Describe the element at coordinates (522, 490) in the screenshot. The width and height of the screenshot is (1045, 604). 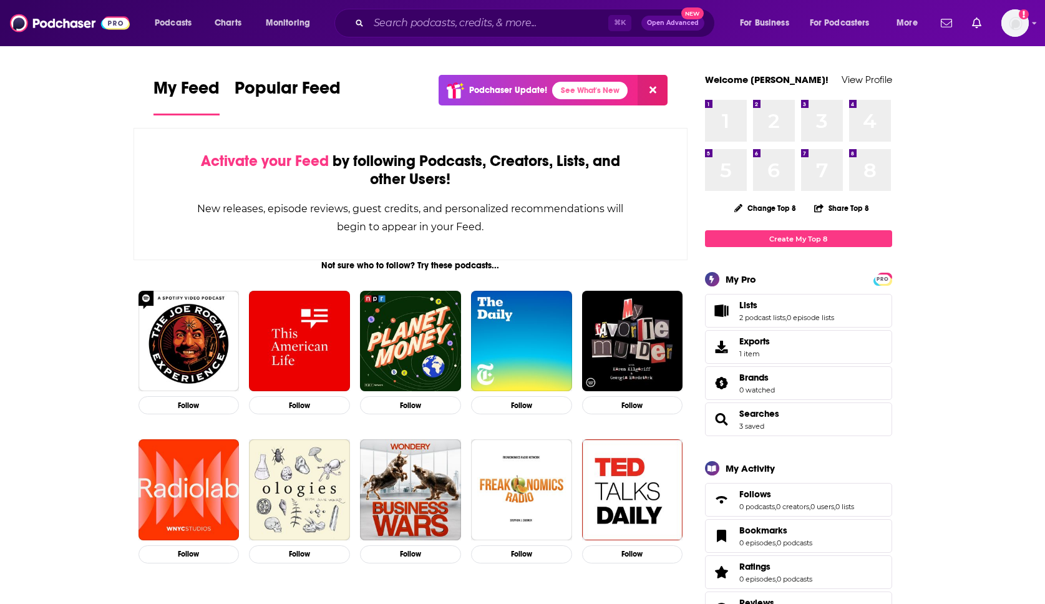
I see `a: Freakonomics Radio` at that location.